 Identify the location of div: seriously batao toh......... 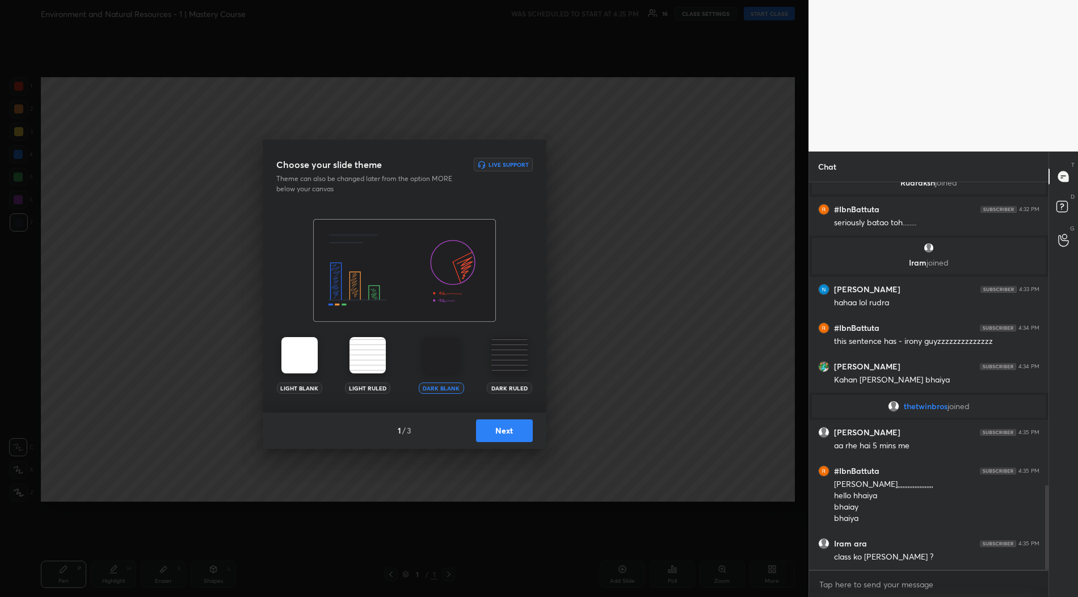
(936, 223).